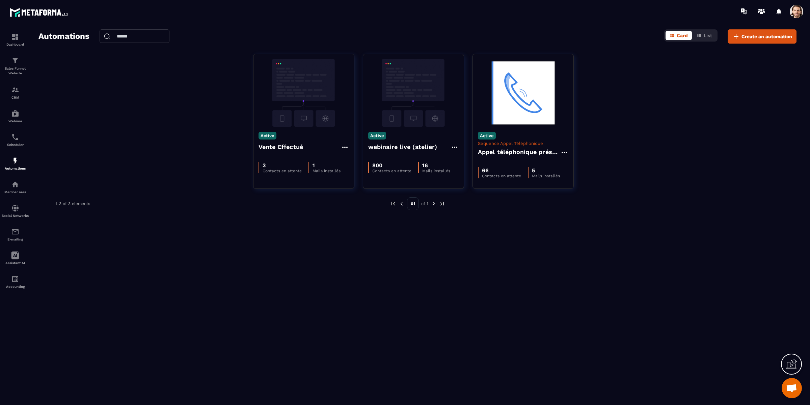  What do you see at coordinates (15, 239) in the screenshot?
I see `p: E-mailing` at bounding box center [15, 239].